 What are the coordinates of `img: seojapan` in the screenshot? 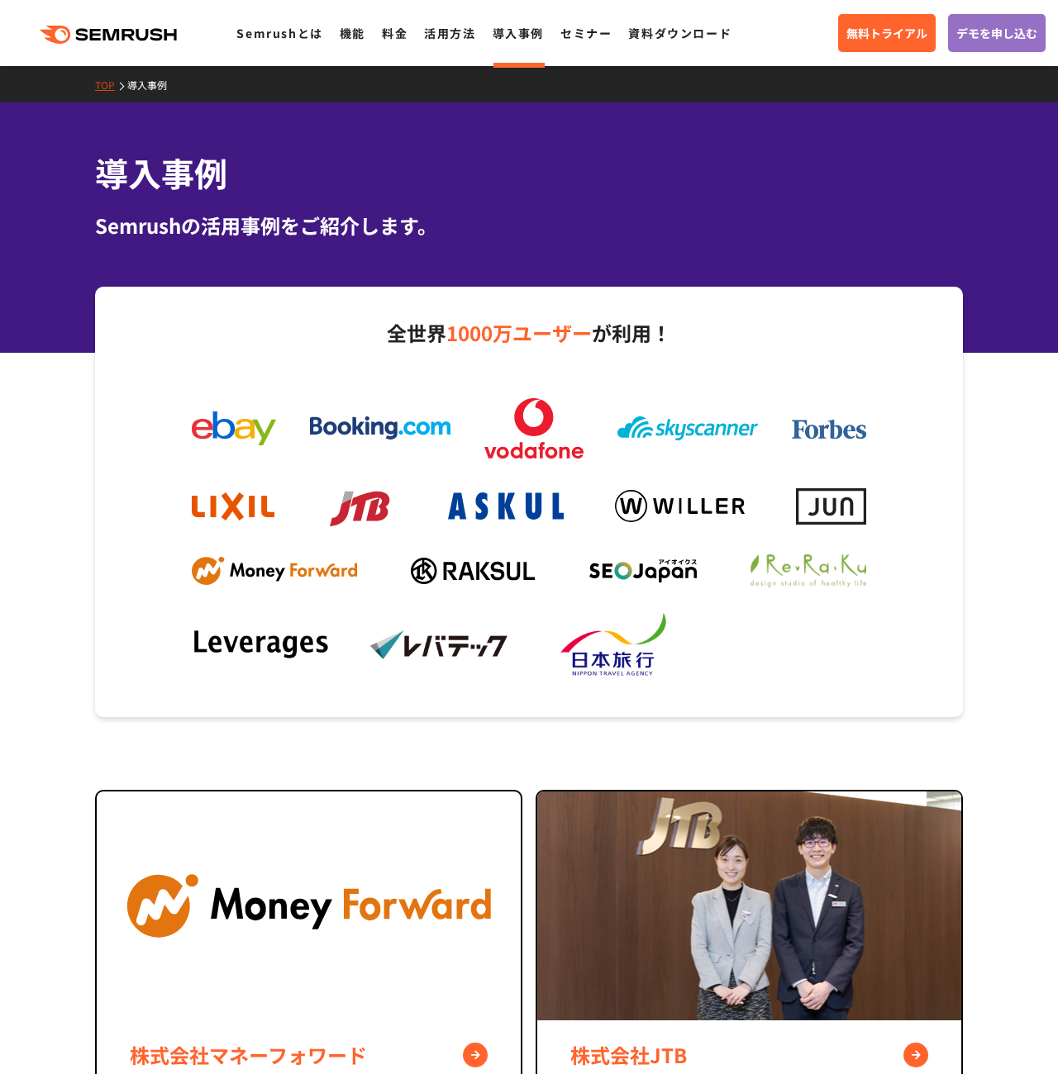 It's located at (643, 571).